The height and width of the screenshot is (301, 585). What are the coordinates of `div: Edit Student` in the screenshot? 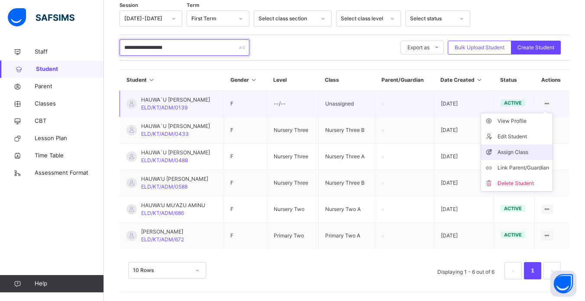 It's located at (523, 137).